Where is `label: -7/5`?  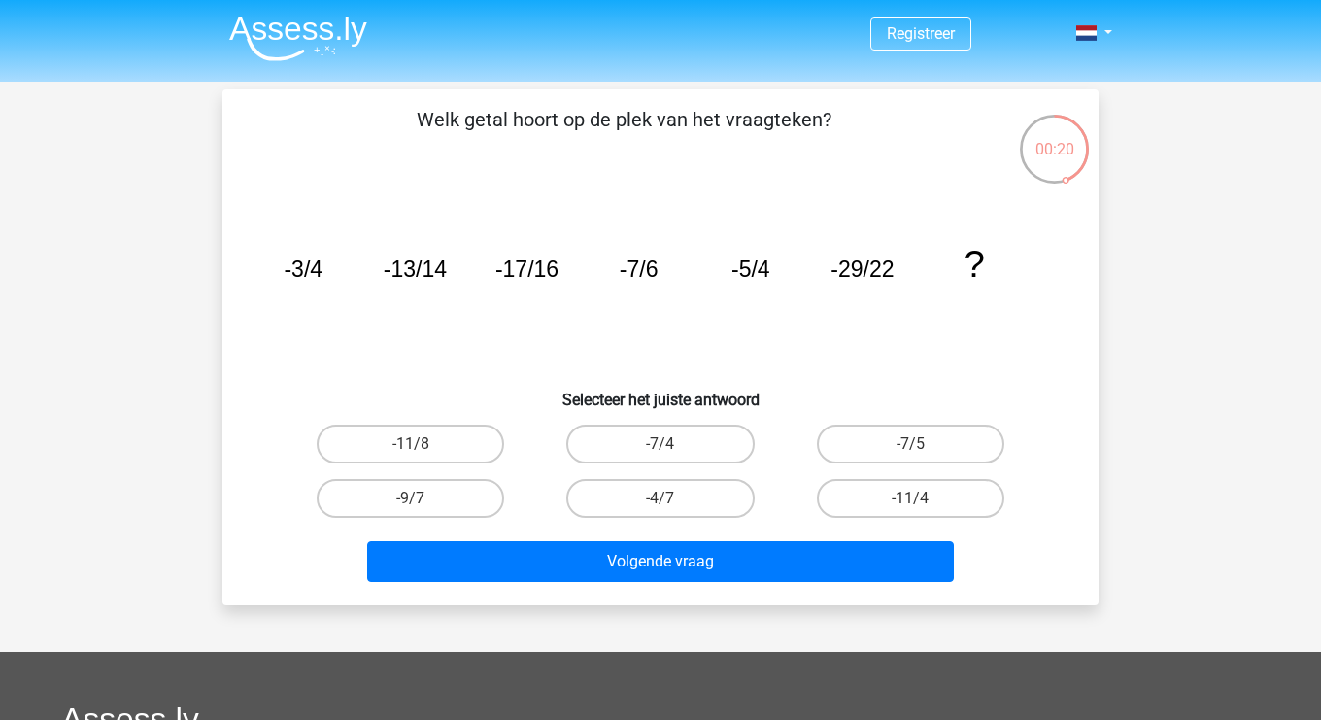
label: -7/5 is located at coordinates (910, 444).